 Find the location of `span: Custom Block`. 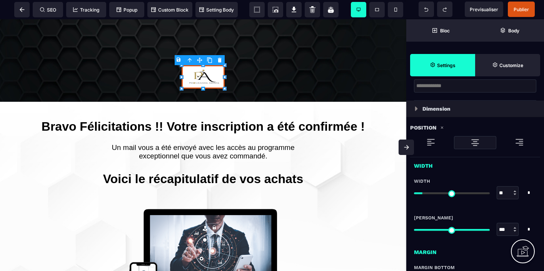

span: Custom Block is located at coordinates (170, 10).